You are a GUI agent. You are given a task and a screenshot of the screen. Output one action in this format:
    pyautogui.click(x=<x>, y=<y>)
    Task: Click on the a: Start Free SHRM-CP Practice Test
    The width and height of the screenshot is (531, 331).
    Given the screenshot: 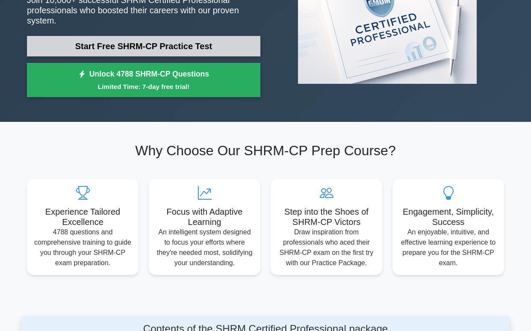 What is the action you would take?
    pyautogui.click(x=144, y=46)
    